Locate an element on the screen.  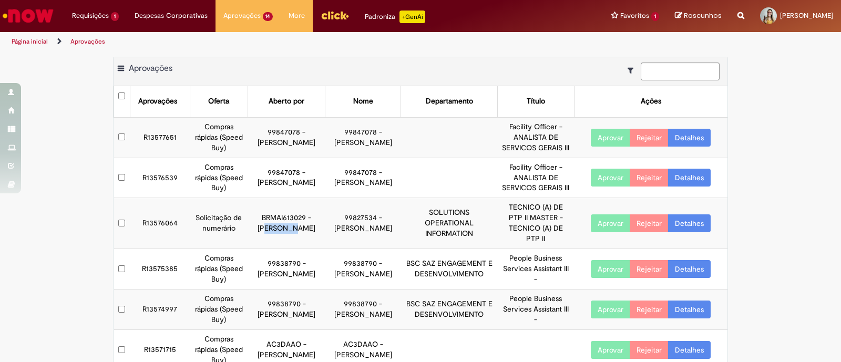
span: Favoritos is located at coordinates (634, 16).